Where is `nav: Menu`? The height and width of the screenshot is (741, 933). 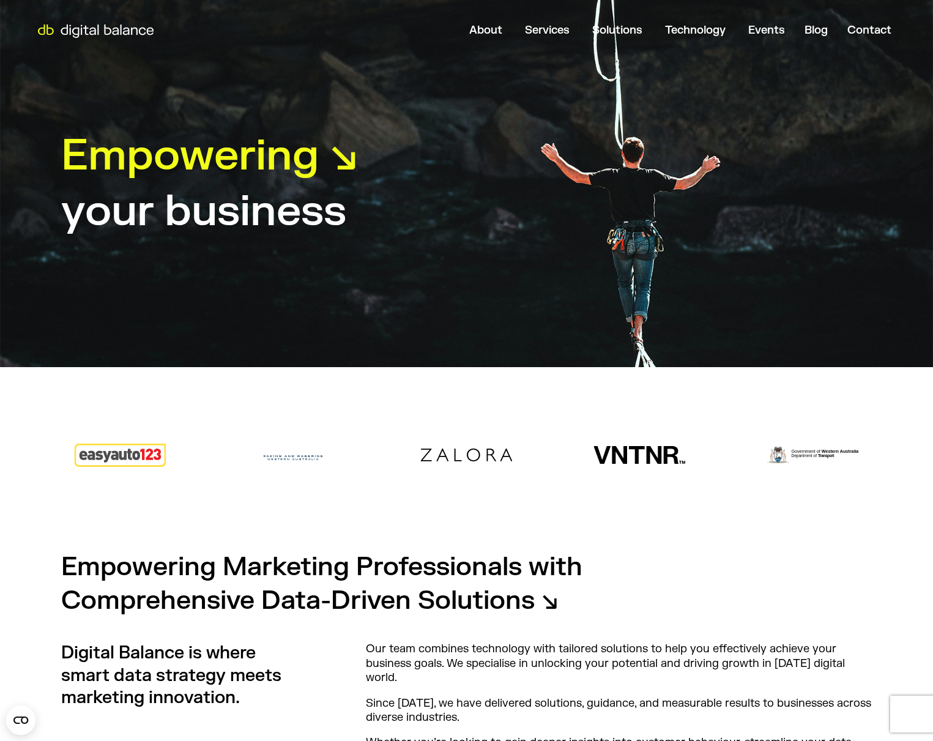
nav: Menu is located at coordinates (532, 30).